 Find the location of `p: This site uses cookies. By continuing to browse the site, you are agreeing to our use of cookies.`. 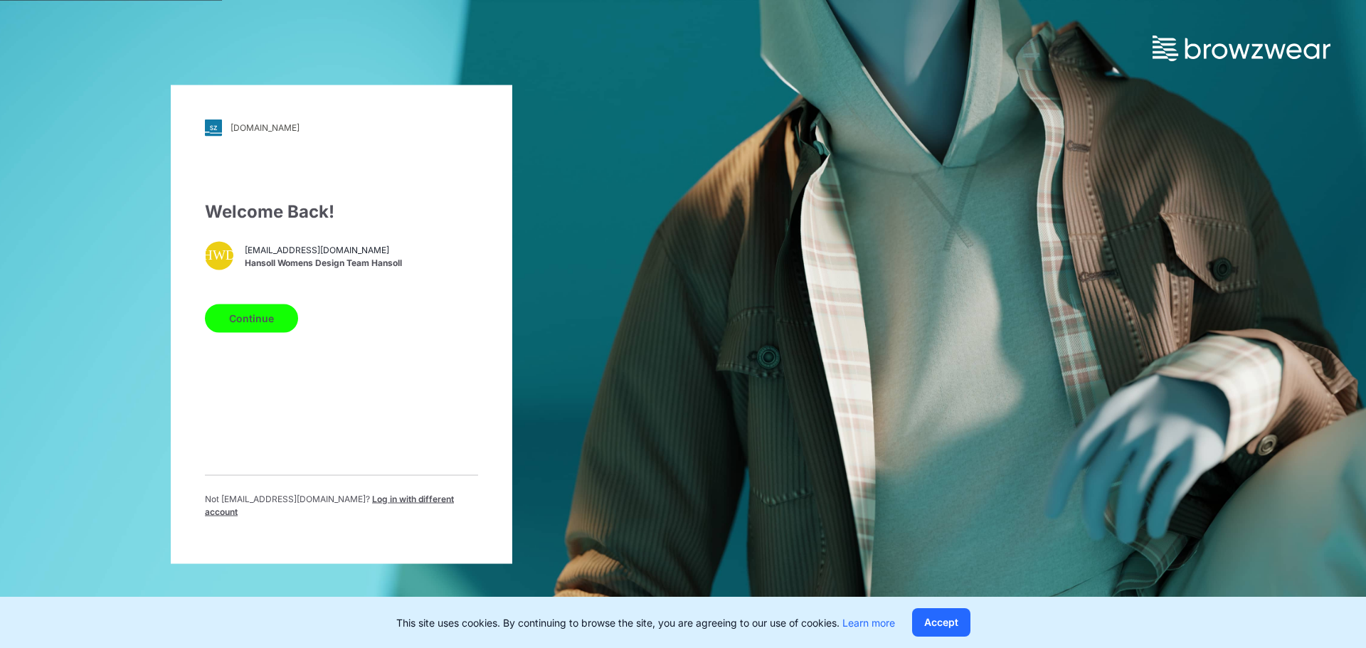

p: This site uses cookies. By continuing to browse the site, you are agreeing to our use of cookies. is located at coordinates (646, 623).